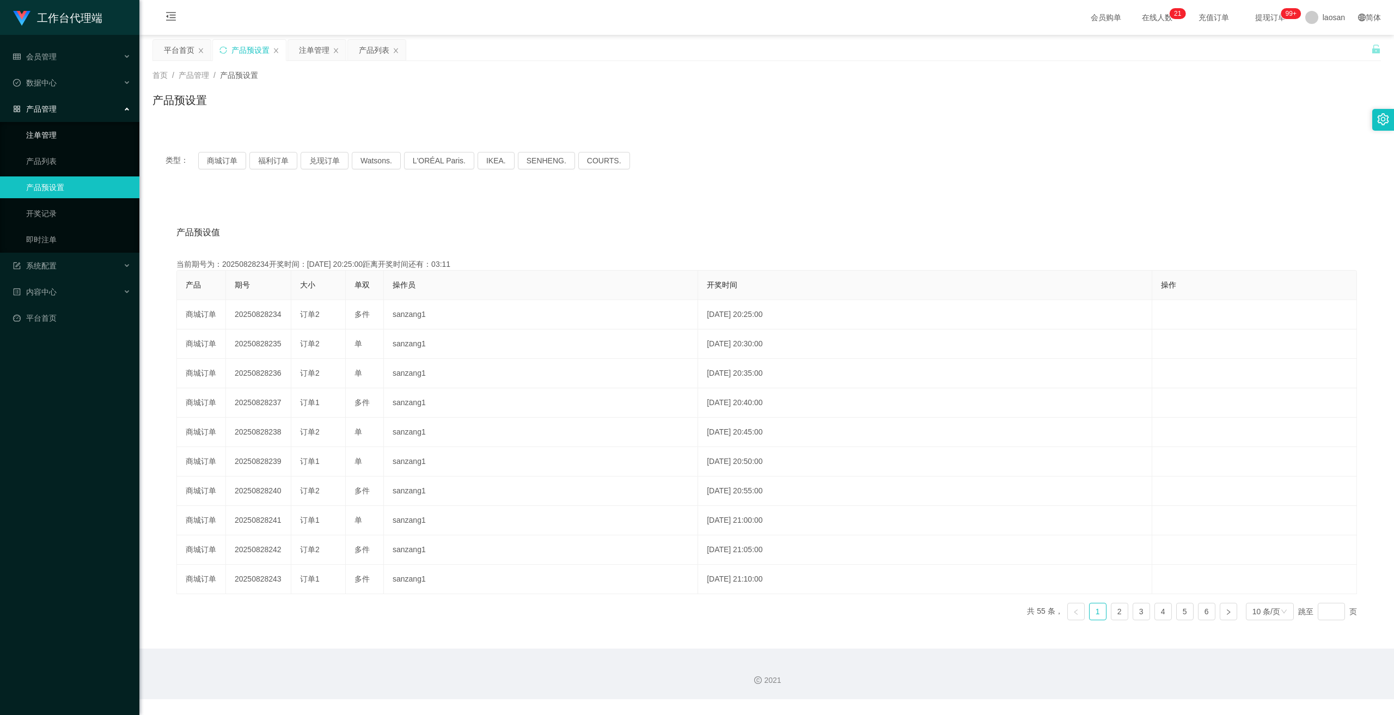  I want to click on td: 20250828239, so click(259, 462).